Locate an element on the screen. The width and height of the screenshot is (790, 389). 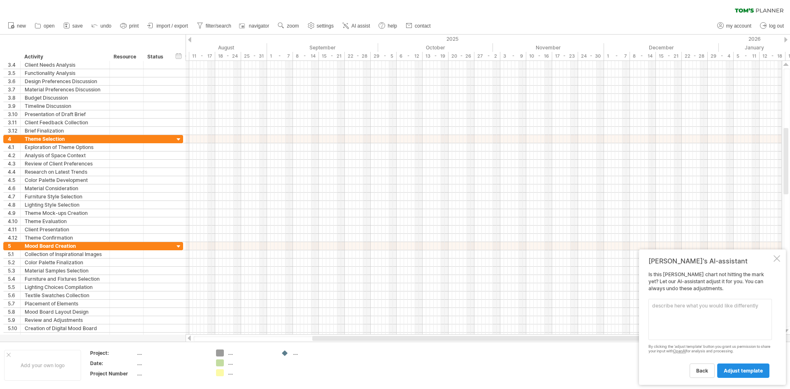
div: 3.6 is located at coordinates (14, 81).